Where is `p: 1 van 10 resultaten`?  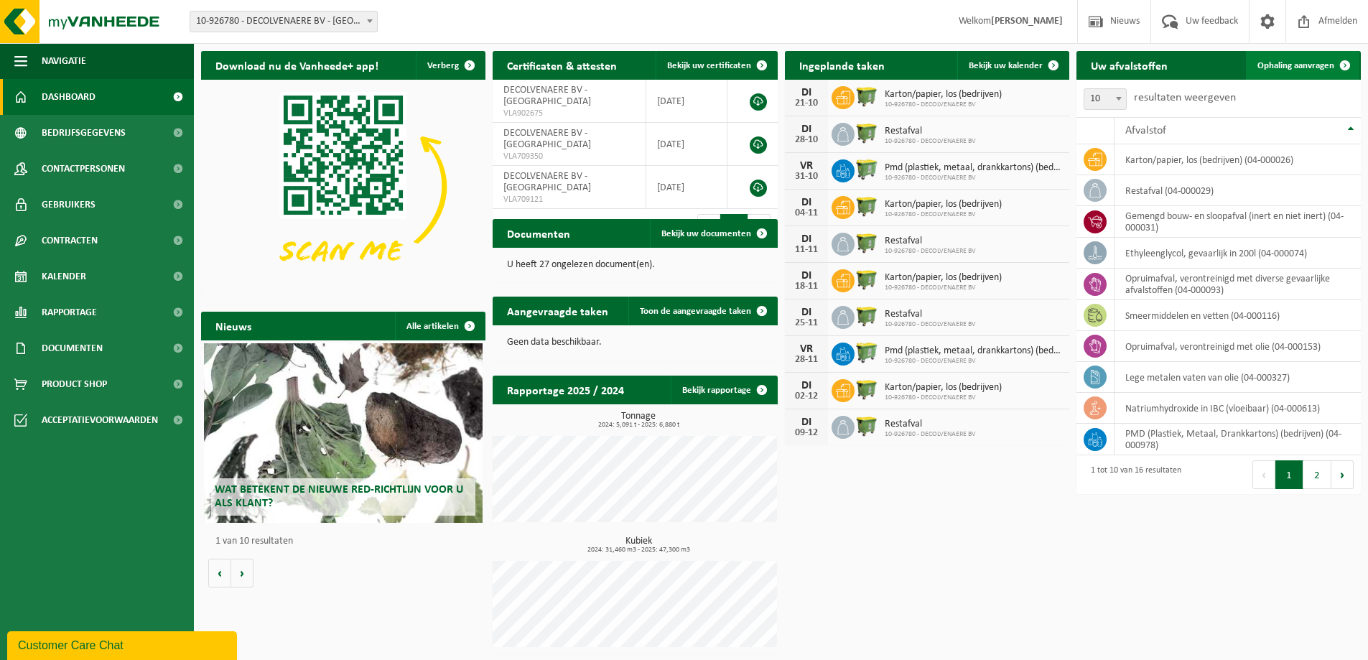 p: 1 van 10 resultaten is located at coordinates (347, 541).